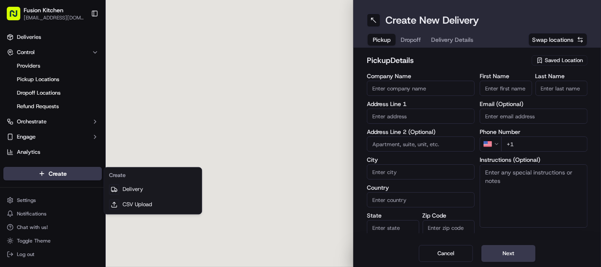 The height and width of the screenshot is (267, 601). Describe the element at coordinates (153, 190) in the screenshot. I see `a: Delivery` at that location.